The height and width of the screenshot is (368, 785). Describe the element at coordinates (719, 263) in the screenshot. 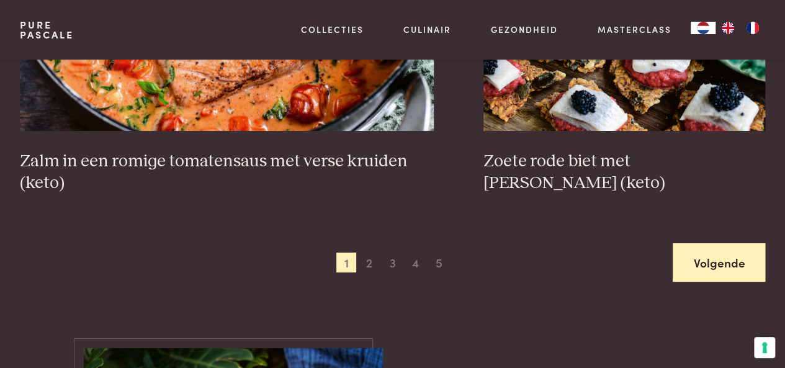

I see `a: Volgende` at that location.